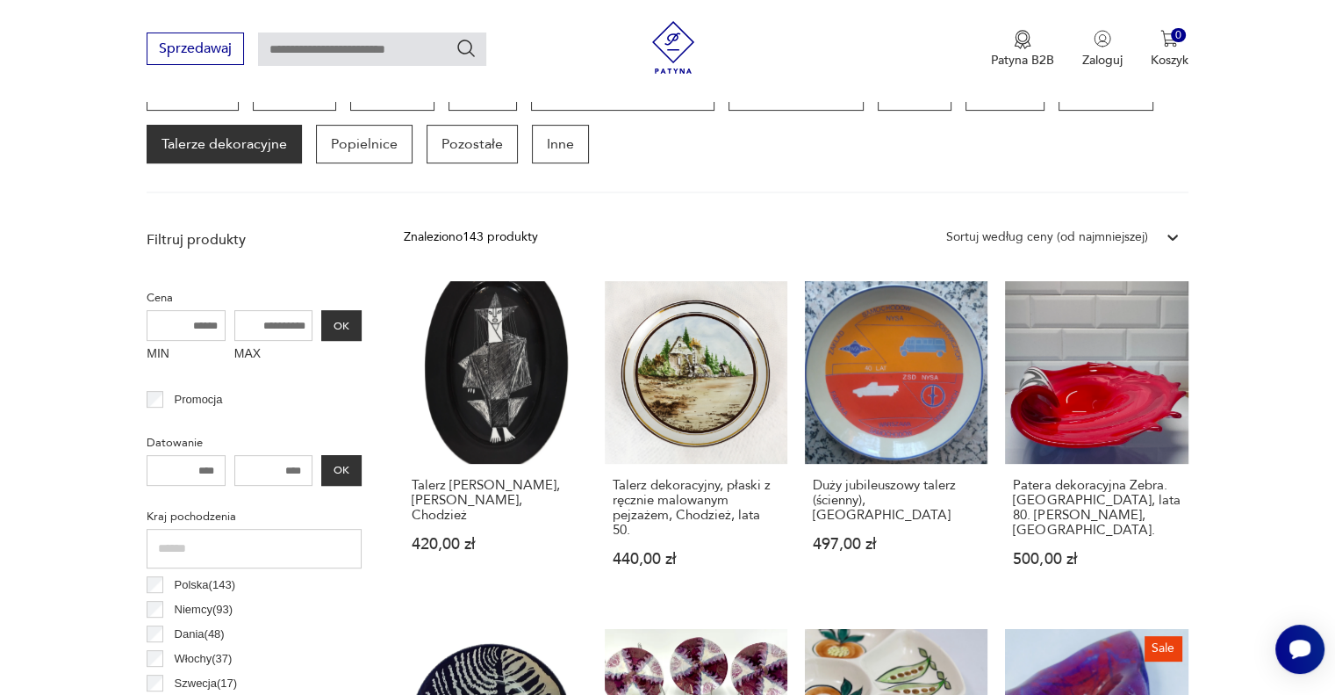 The width and height of the screenshot is (1335, 695). Describe the element at coordinates (1023, 49) in the screenshot. I see `a: Ikona medaluPatyna B2B` at that location.